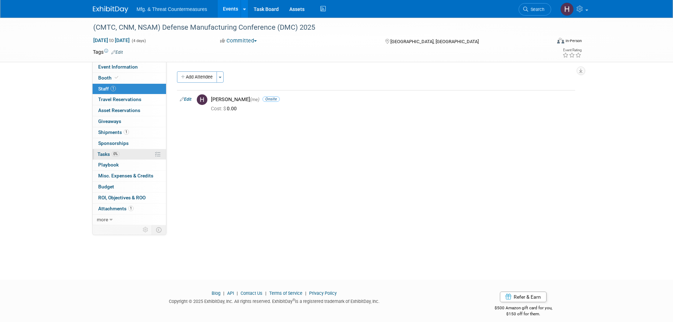  What do you see at coordinates (122, 198) in the screenshot?
I see `span: ROI, Objectives & ROO` at bounding box center [122, 198].